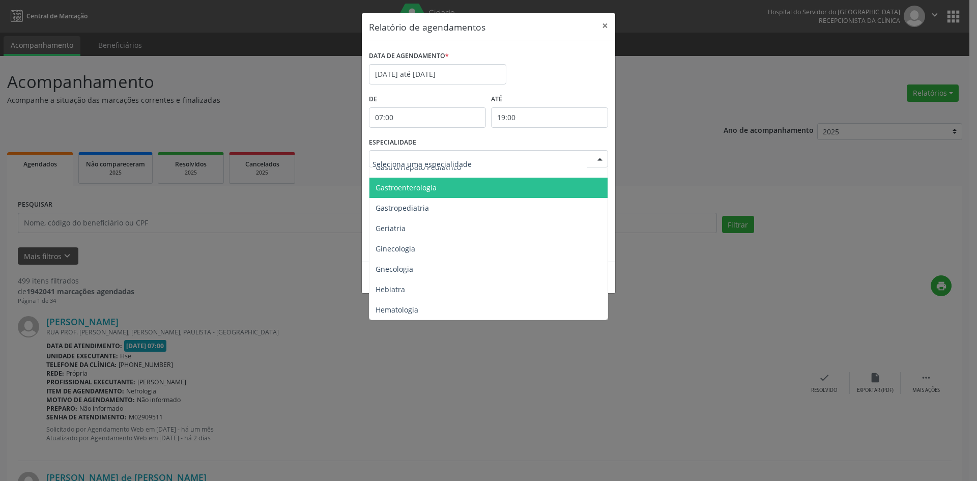 The image size is (977, 481). What do you see at coordinates (550, 118) in the screenshot?
I see `input: Selecione o horário final` at bounding box center [550, 118].